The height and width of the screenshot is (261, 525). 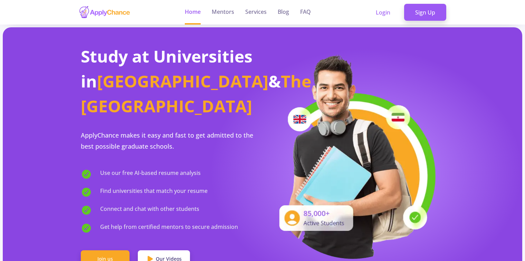 I want to click on span: Find universities that match your resume, so click(x=154, y=192).